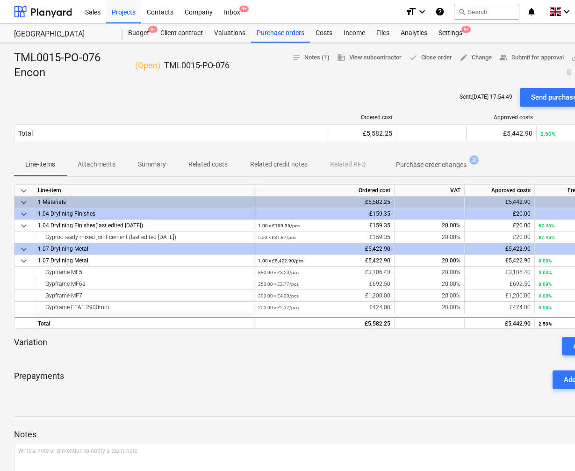  I want to click on div: Approved costs, so click(500, 190).